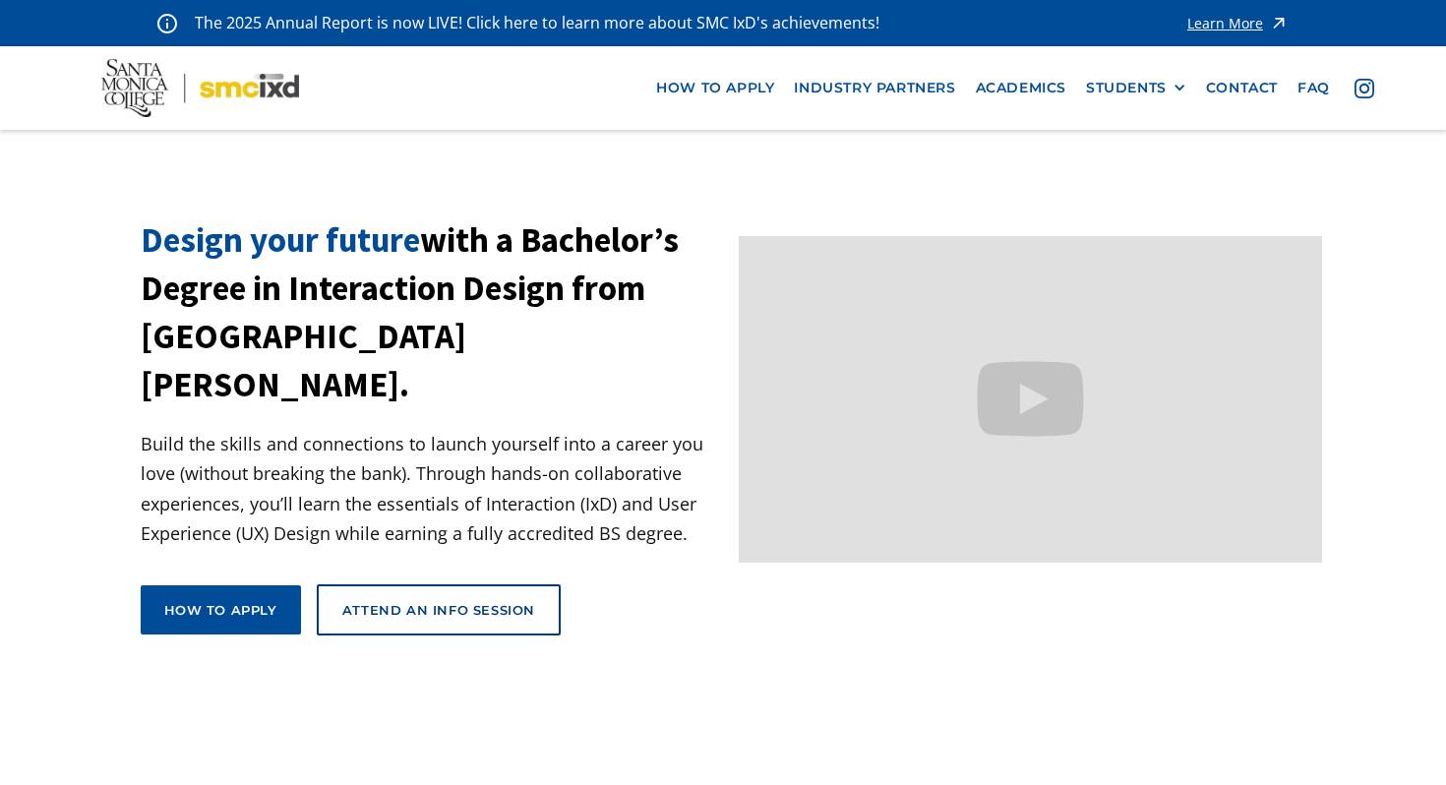 This screenshot has width=1446, height=785. What do you see at coordinates (220, 610) in the screenshot?
I see `div: How to apply` at bounding box center [220, 610].